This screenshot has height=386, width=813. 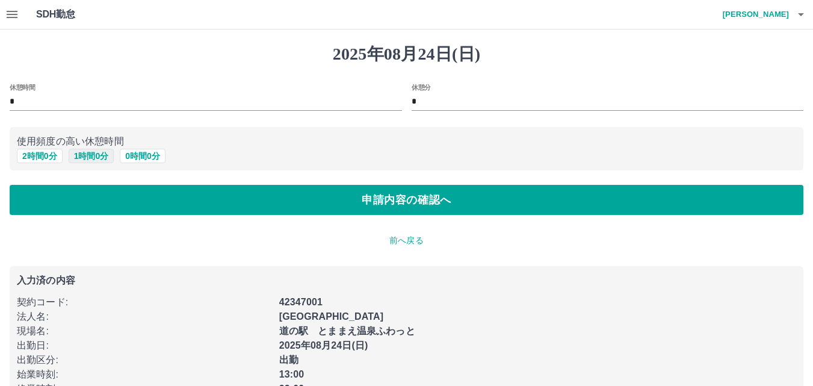 What do you see at coordinates (347, 330) in the screenshot?
I see `b: 道の駅 とままえ温泉ふわっと` at bounding box center [347, 330].